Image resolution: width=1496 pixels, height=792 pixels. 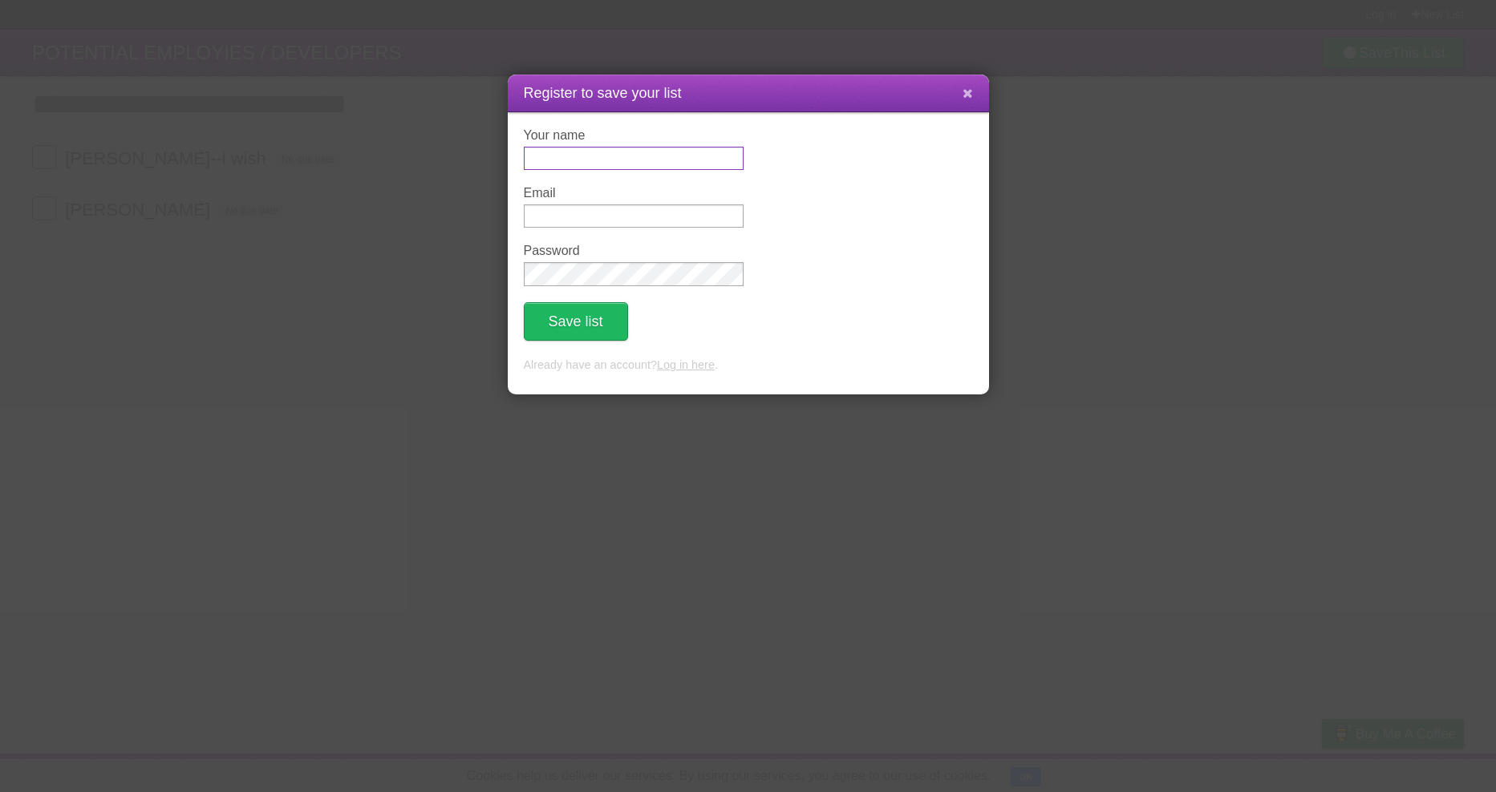 What do you see at coordinates (634, 251) in the screenshot?
I see `label: Password` at bounding box center [634, 251].